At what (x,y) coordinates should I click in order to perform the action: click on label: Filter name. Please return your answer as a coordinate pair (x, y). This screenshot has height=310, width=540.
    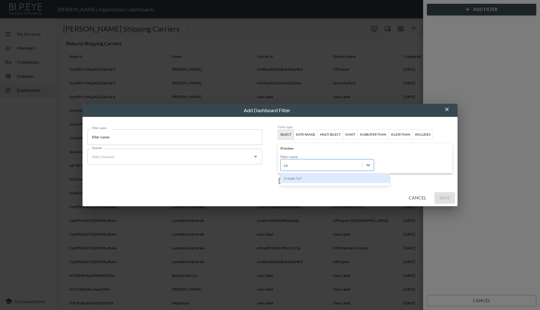
    Looking at the image, I should click on (99, 128).